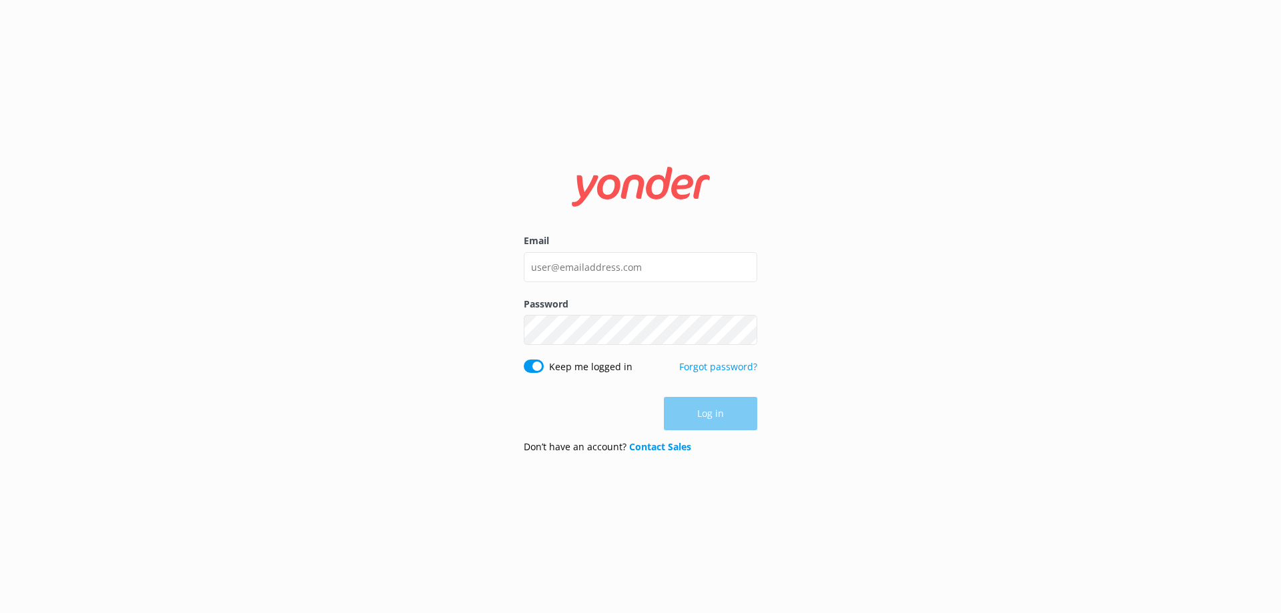 The width and height of the screenshot is (1281, 613). What do you see at coordinates (641, 267) in the screenshot?
I see `input: user@emailaddress.com` at bounding box center [641, 267].